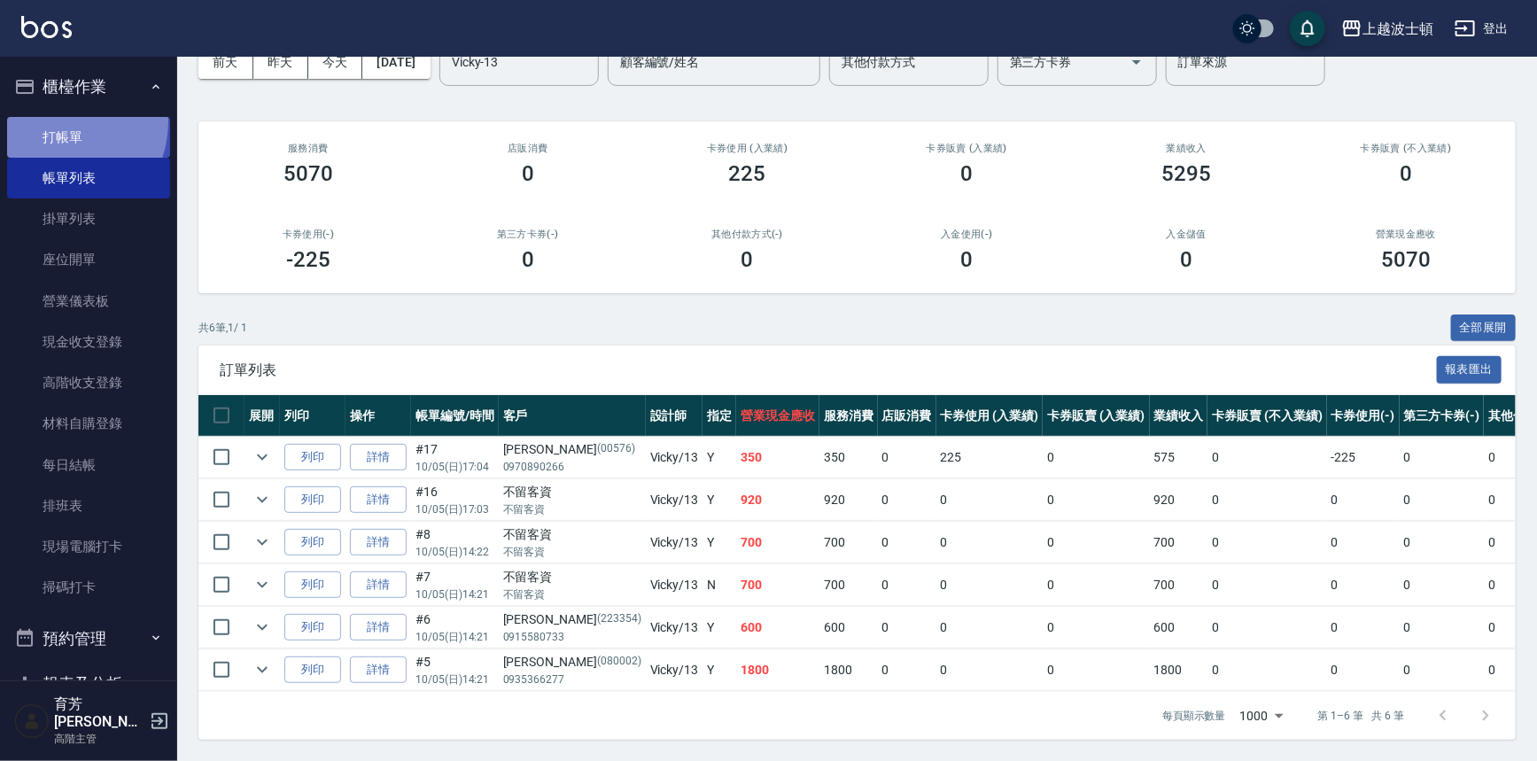  What do you see at coordinates (828, 370) in the screenshot?
I see `span: 訂單列表` at bounding box center [828, 370].